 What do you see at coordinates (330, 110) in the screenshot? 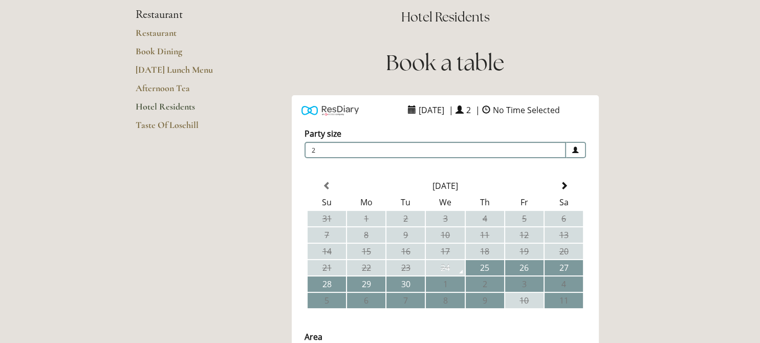
I see `img: Powered by ResDiary` at bounding box center [330, 110].